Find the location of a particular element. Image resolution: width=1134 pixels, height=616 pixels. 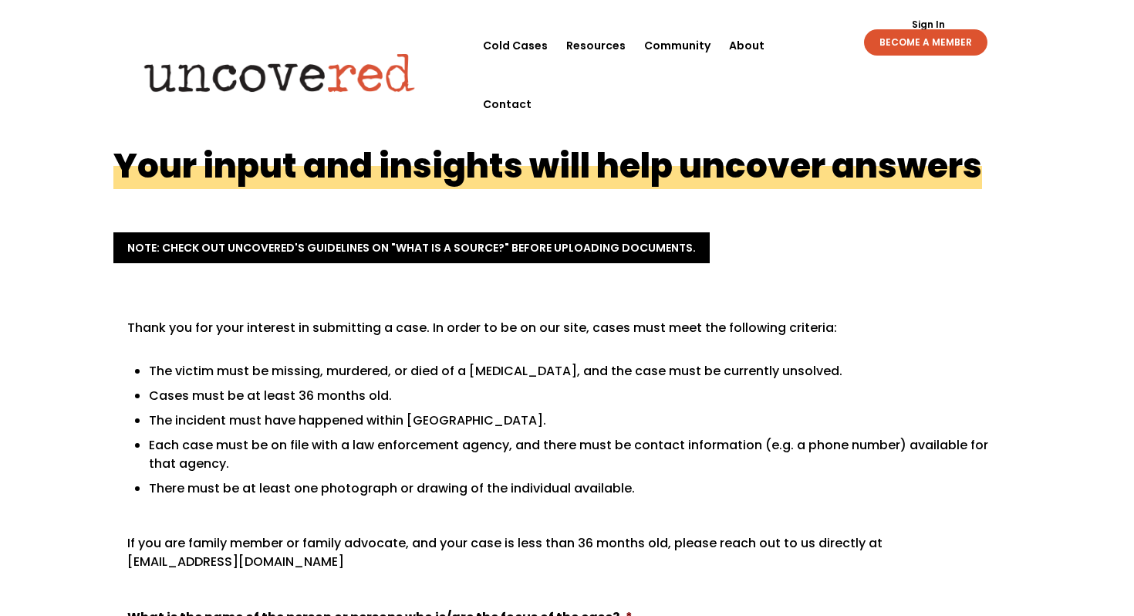

a: Resources is located at coordinates (596, 46).